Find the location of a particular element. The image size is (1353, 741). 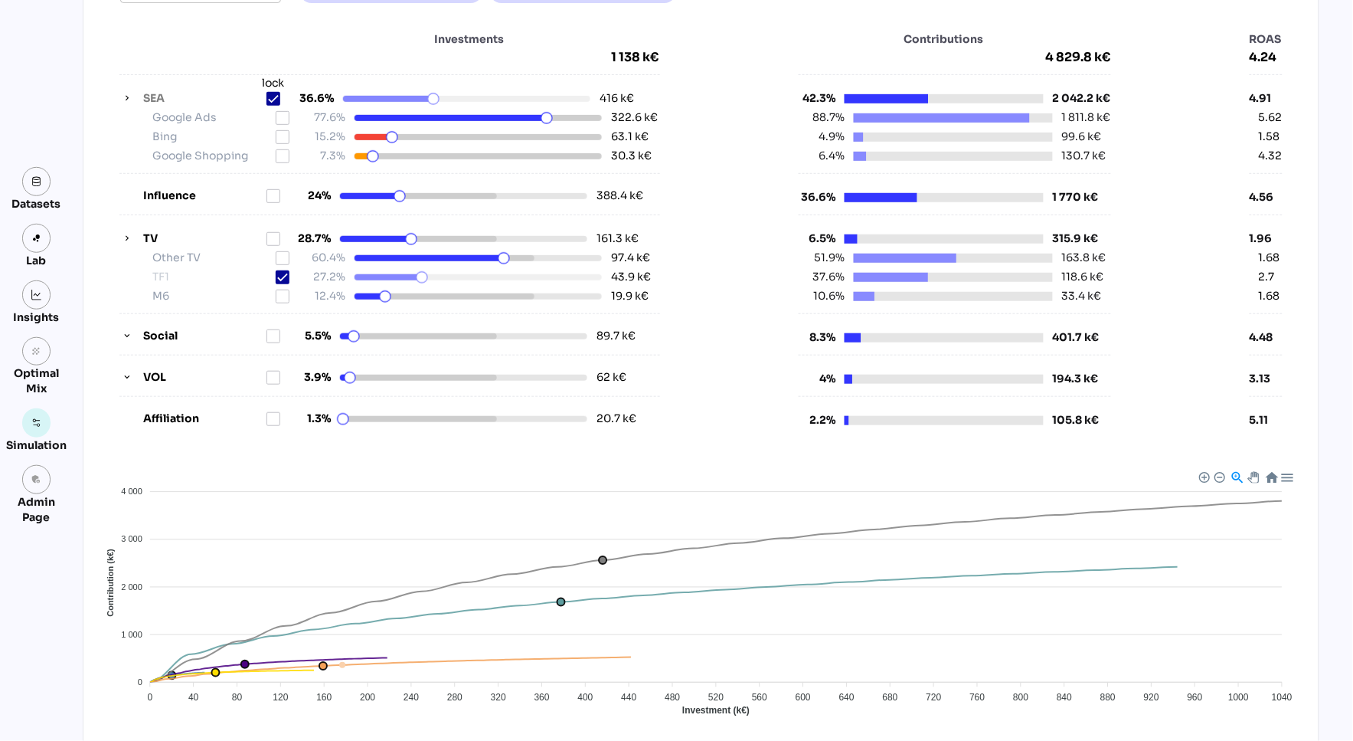

span: 4 829.8 k€ is located at coordinates (954, 57).